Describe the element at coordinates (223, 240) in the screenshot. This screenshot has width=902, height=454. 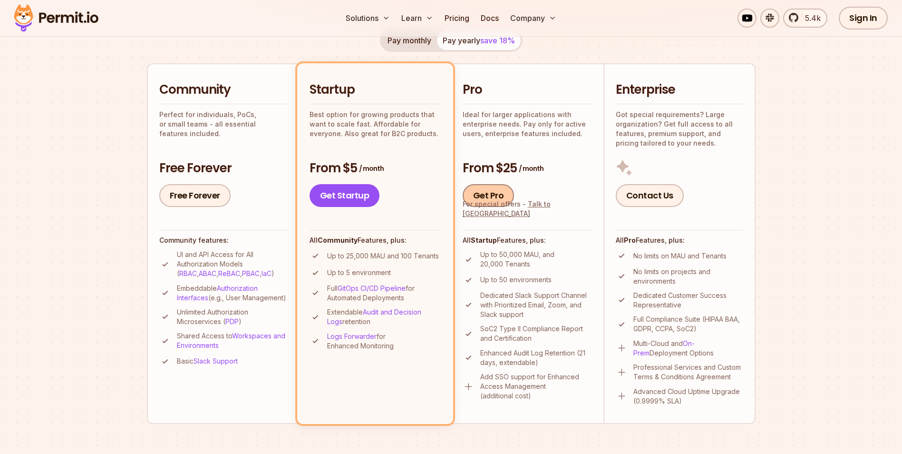
I see `h4: Community features:` at that location.